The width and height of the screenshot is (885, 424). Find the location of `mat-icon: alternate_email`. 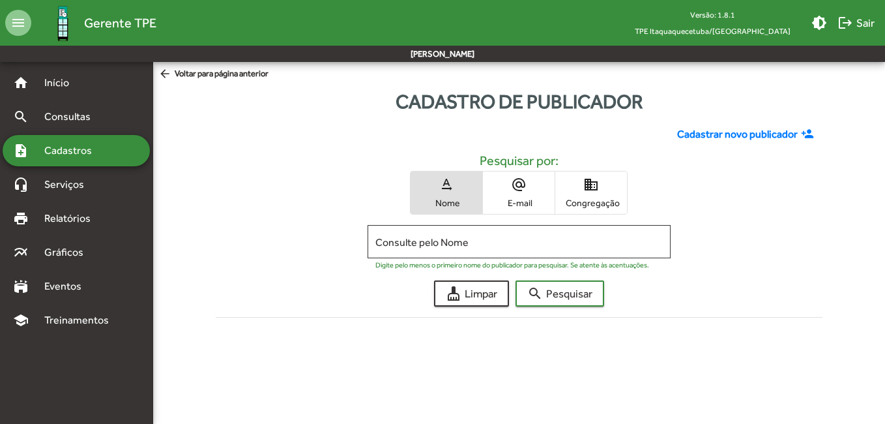

mat-icon: alternate_email is located at coordinates (519, 184).